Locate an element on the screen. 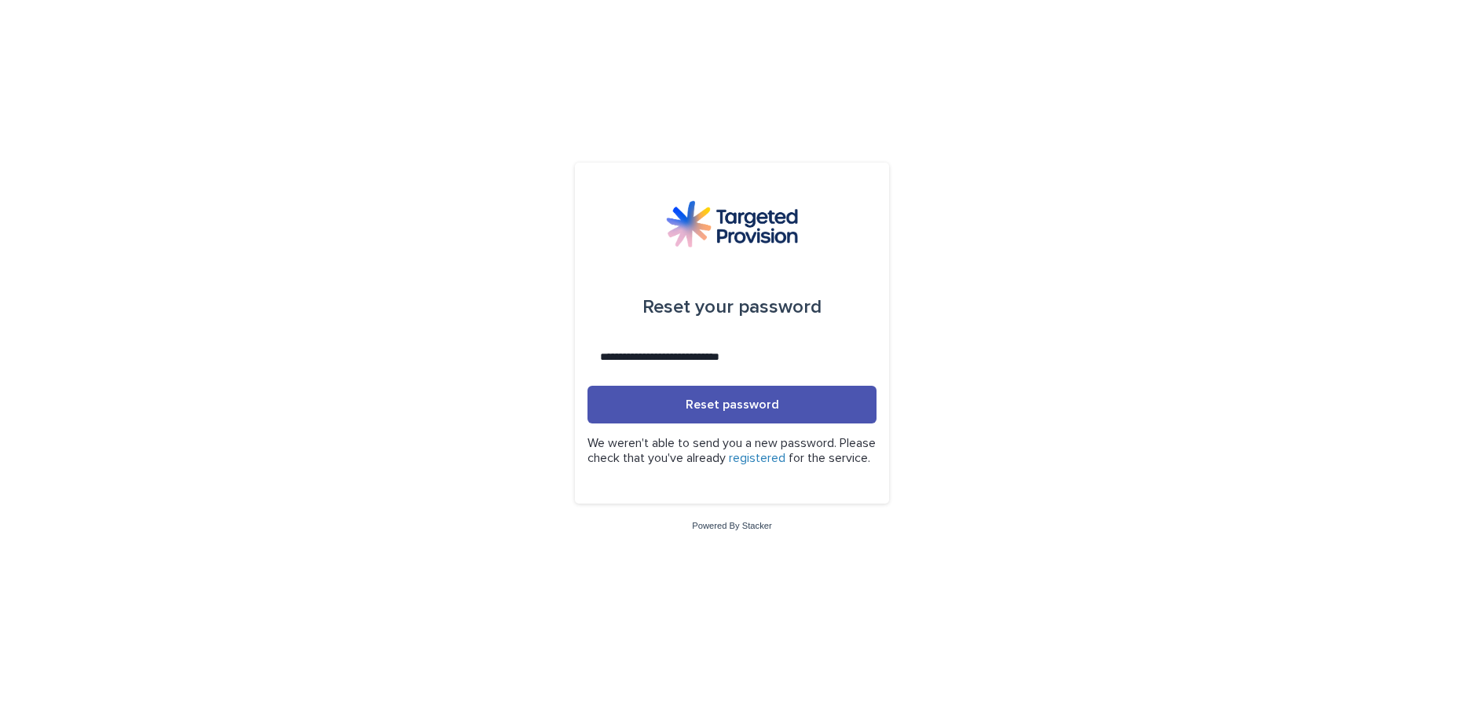 This screenshot has width=1464, height=711. button: Reset password is located at coordinates (732, 405).